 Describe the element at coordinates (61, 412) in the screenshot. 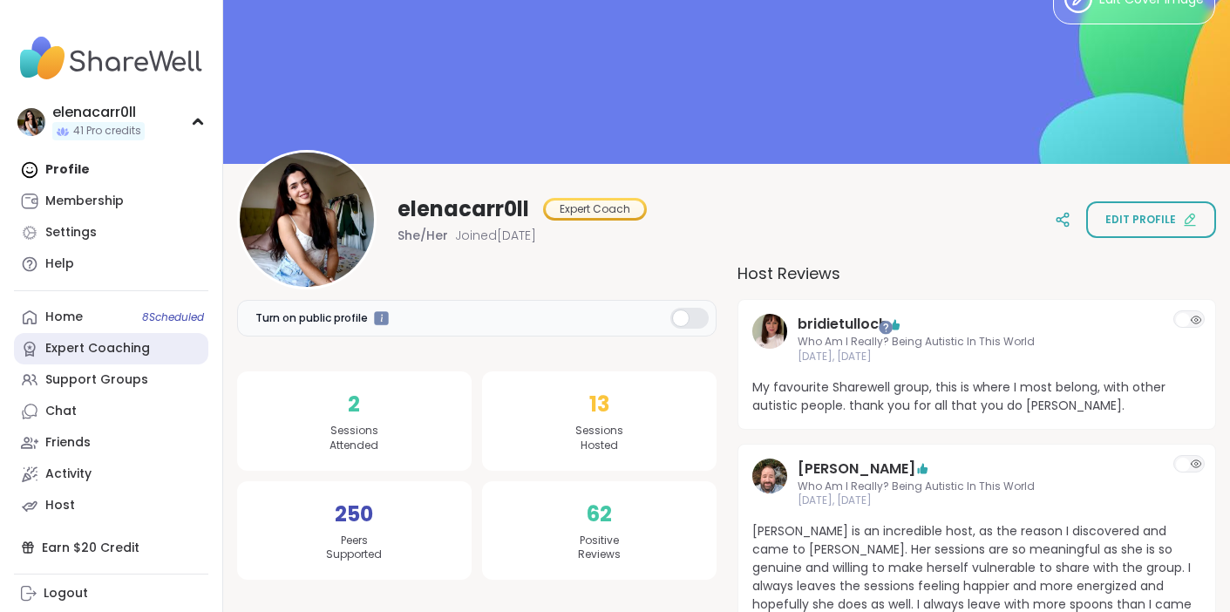

I see `div: Chat` at that location.